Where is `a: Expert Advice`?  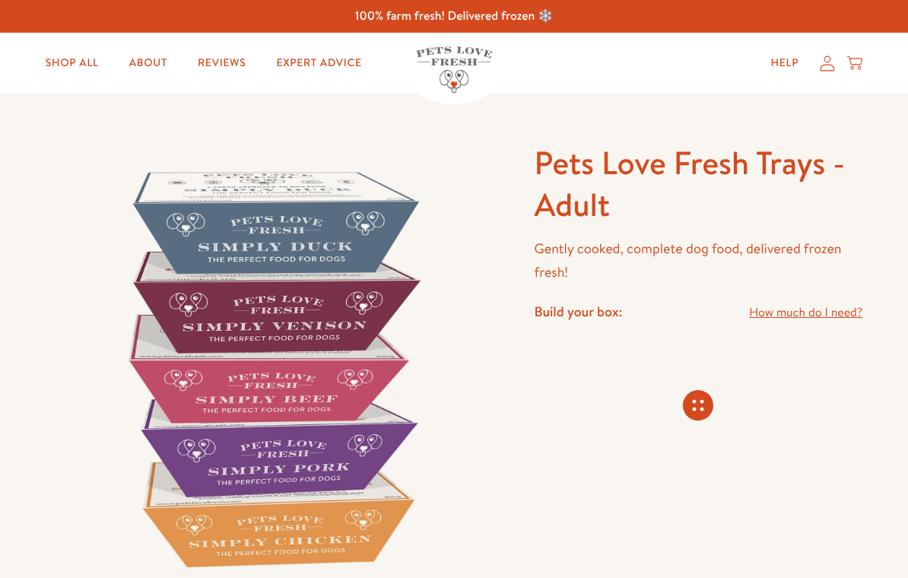
a: Expert Advice is located at coordinates (319, 63).